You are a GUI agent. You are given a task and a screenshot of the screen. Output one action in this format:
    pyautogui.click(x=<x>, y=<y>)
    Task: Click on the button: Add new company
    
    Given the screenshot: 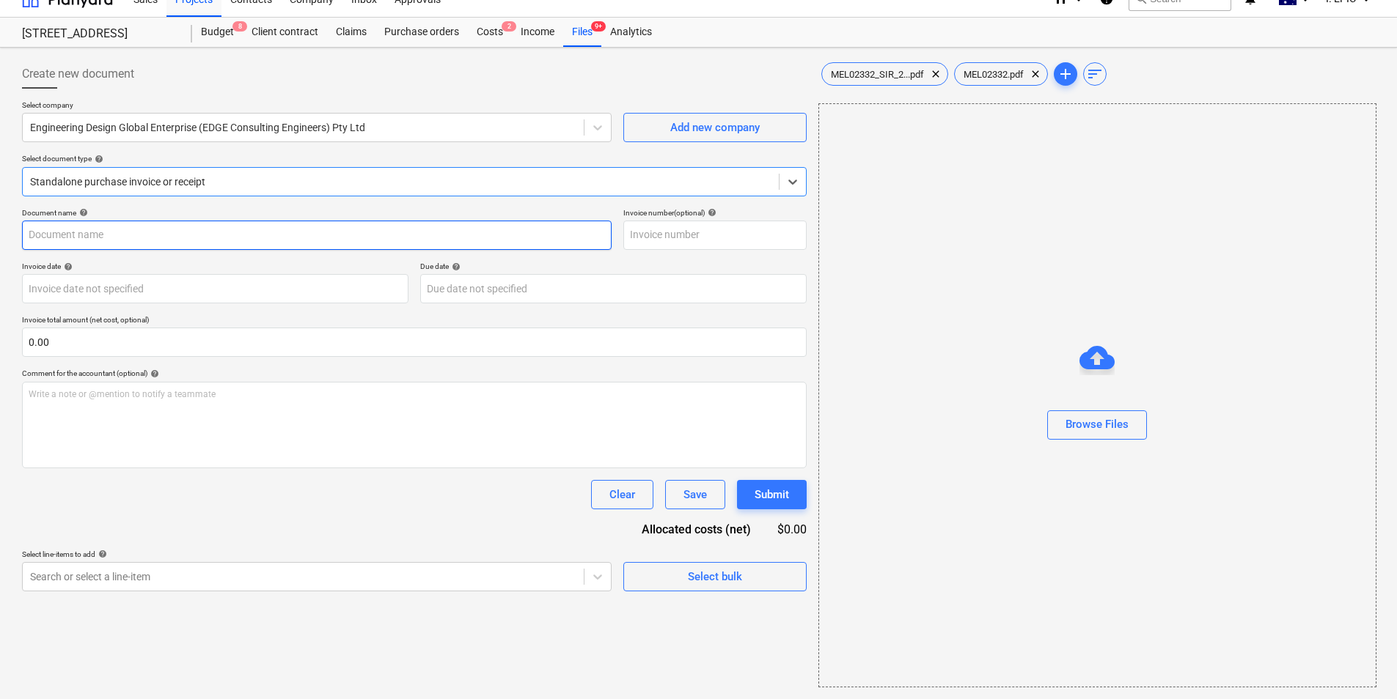 What is the action you would take?
    pyautogui.click(x=715, y=128)
    